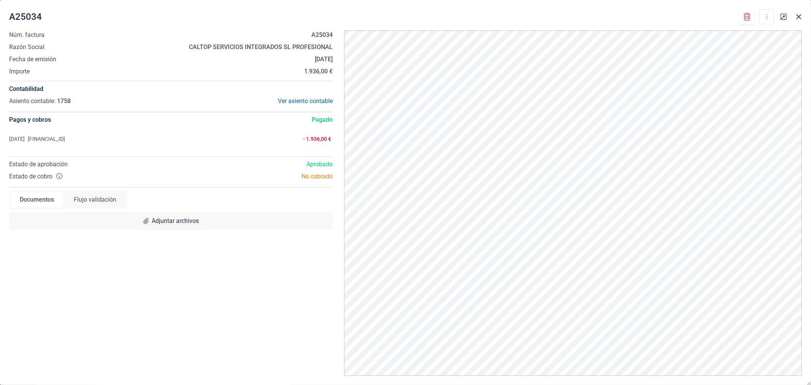  What do you see at coordinates (38, 164) in the screenshot?
I see `span: Estado de aprobación` at bounding box center [38, 164].